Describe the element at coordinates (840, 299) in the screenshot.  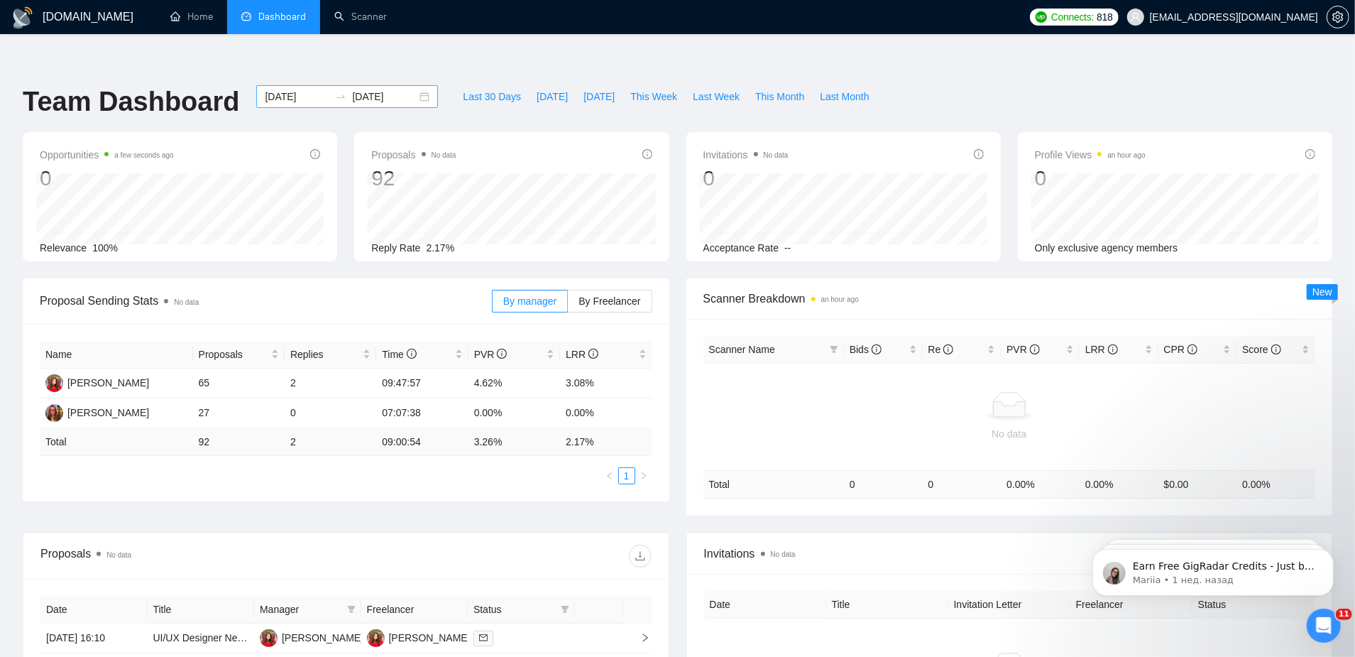
I see `time: an hour ago` at that location.